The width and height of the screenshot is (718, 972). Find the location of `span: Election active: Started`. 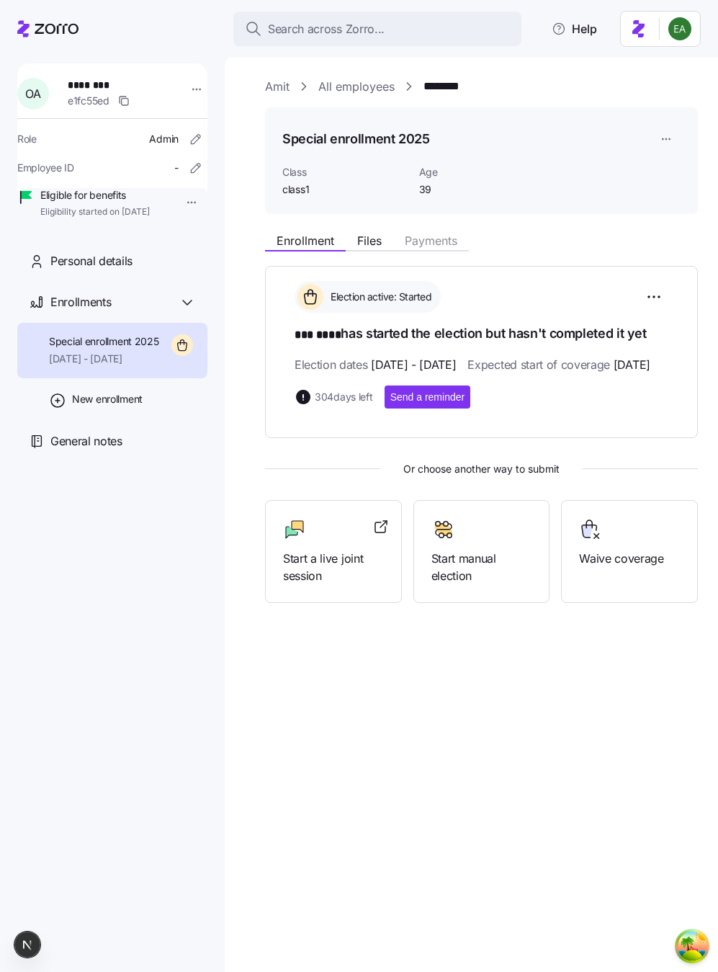

span: Election active: Started is located at coordinates (379, 297).